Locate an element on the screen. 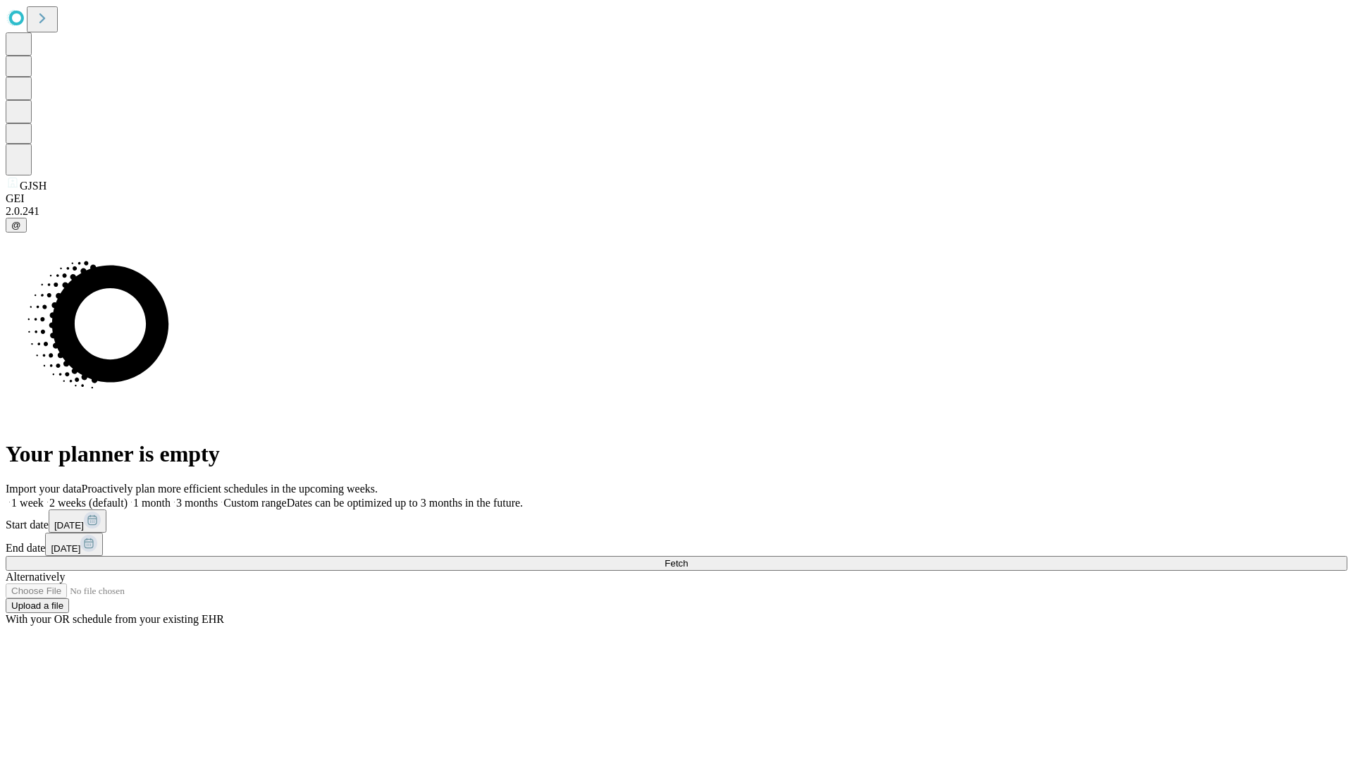 The image size is (1353, 761). button: Upload a file is located at coordinates (37, 605).